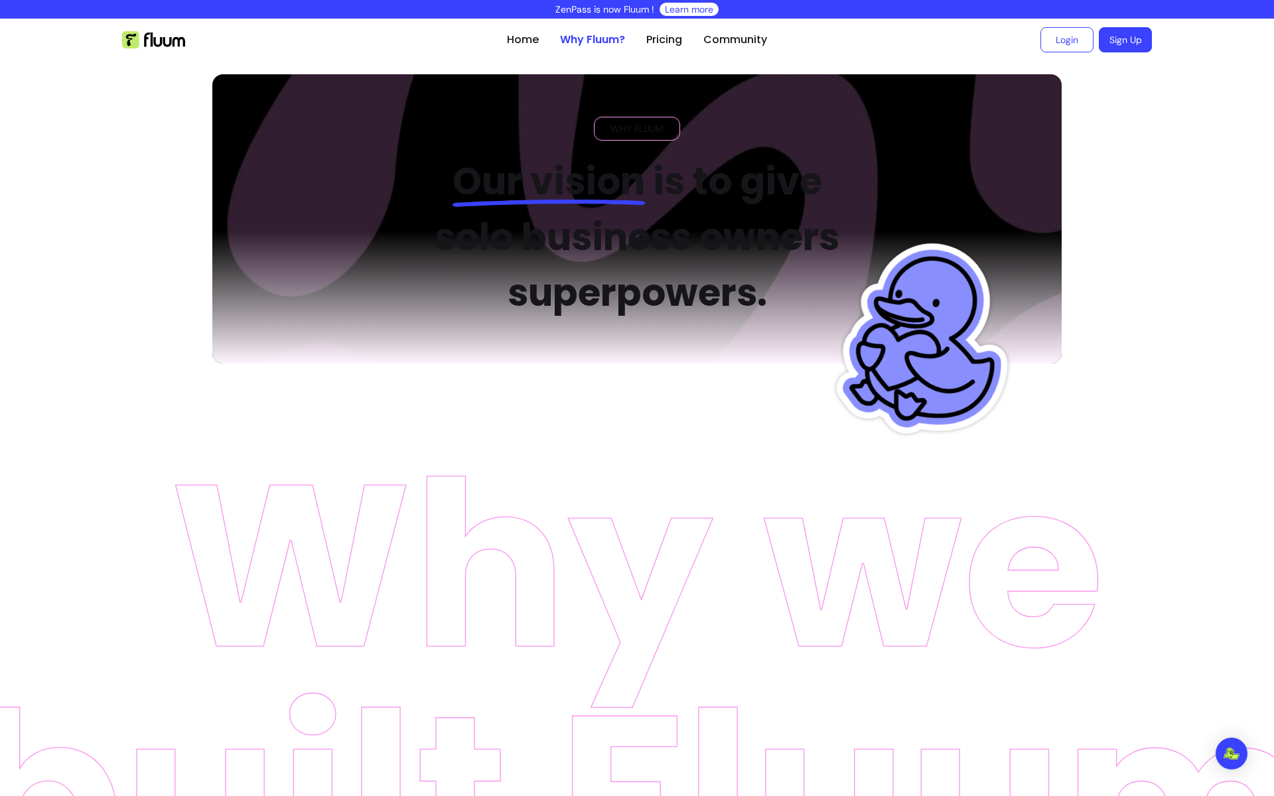 The height and width of the screenshot is (796, 1274). I want to click on span: WHY FLUUM, so click(637, 129).